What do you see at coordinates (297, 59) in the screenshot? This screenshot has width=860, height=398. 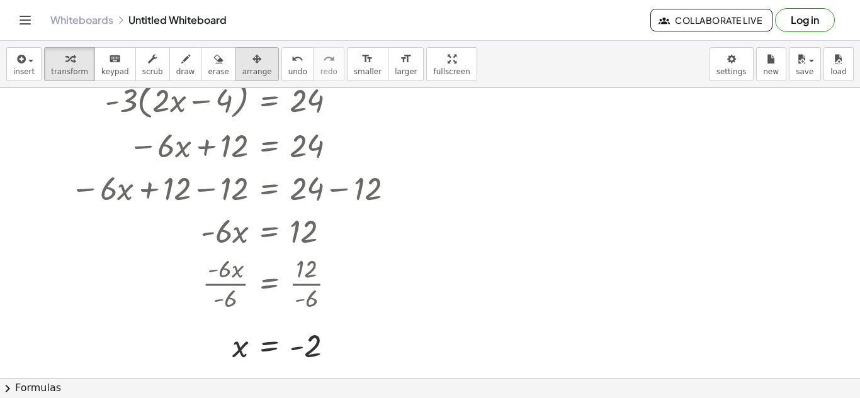 I see `i: undo` at bounding box center [297, 59].